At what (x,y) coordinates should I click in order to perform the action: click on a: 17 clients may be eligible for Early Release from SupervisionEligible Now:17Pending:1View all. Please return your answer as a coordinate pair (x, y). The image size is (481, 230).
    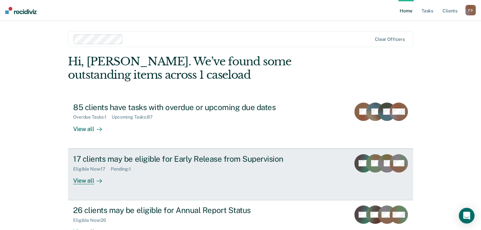
    Looking at the image, I should click on (240, 174).